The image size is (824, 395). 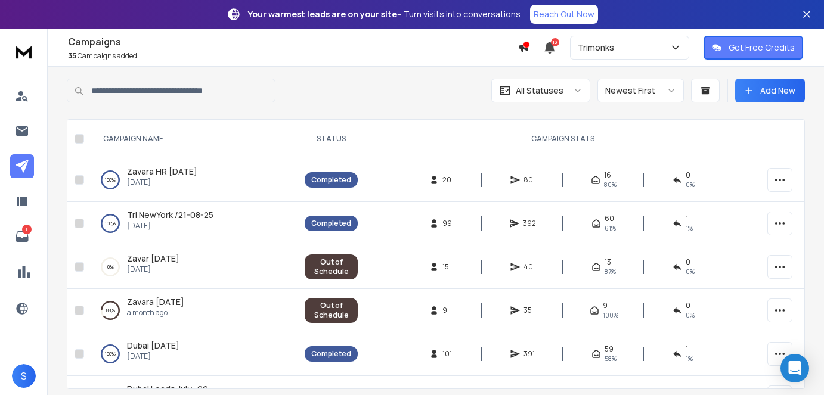 What do you see at coordinates (170, 215) in the screenshot?
I see `span: Tri NewYork /21-08-25` at bounding box center [170, 215].